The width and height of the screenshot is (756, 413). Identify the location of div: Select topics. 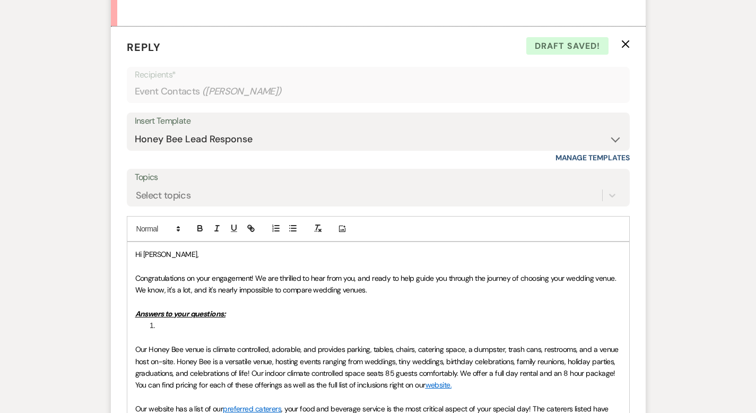
(163, 195).